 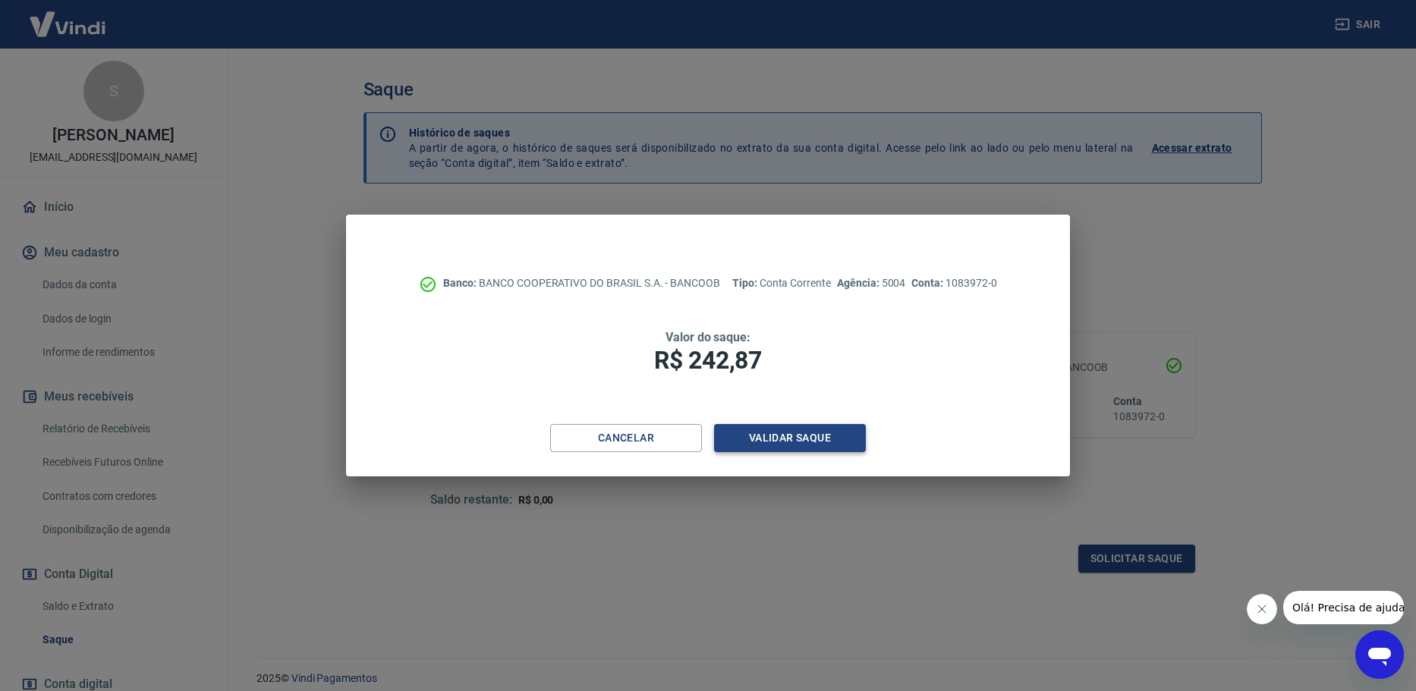 What do you see at coordinates (871, 283) in the screenshot?
I see `p: 5004` at bounding box center [871, 283].